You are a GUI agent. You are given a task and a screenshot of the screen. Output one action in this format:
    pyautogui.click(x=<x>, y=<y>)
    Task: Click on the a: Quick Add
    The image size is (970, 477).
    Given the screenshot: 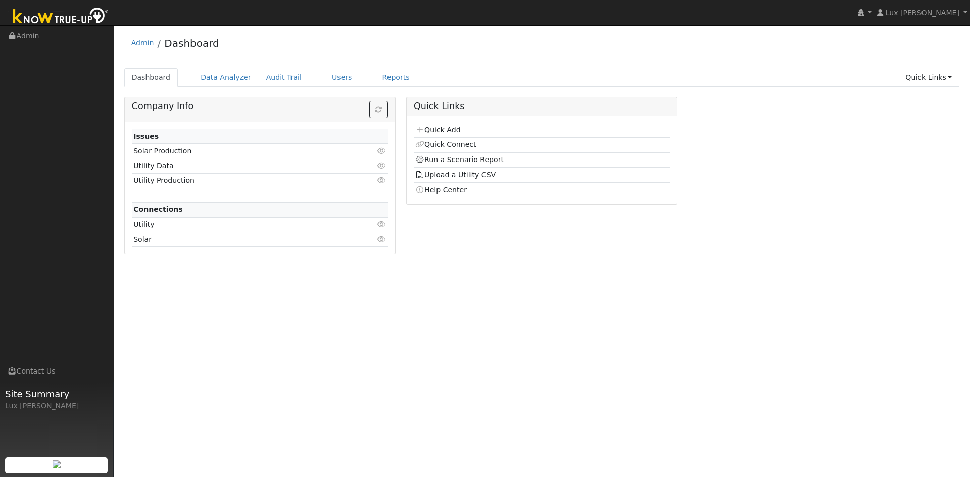 What is the action you would take?
    pyautogui.click(x=438, y=130)
    